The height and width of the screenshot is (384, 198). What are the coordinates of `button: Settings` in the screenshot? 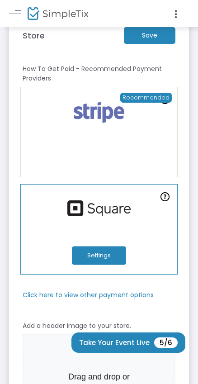 It's located at (99, 255).